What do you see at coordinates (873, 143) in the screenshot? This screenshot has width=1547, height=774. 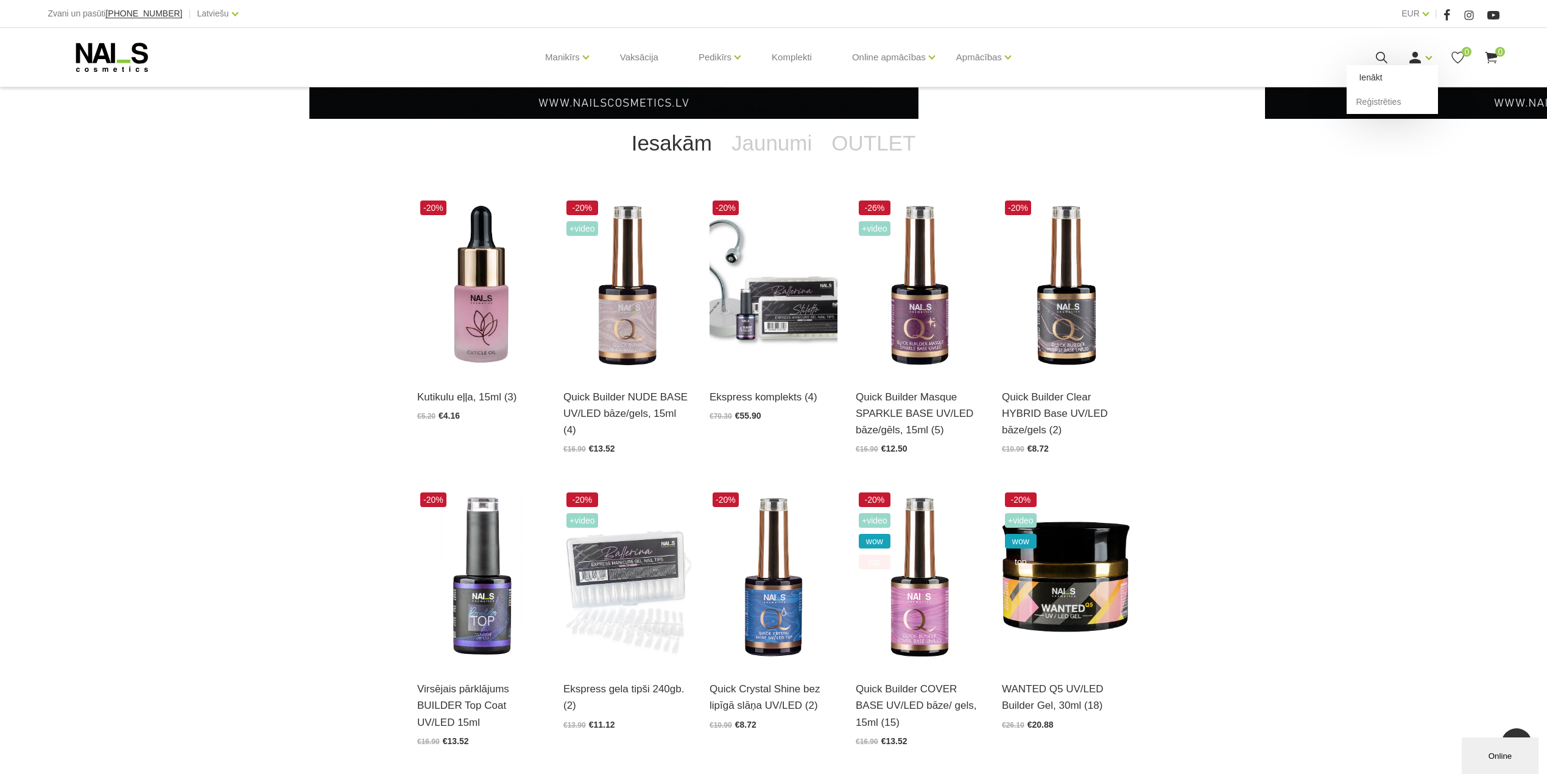 I see `a: OUTLET` at bounding box center [873, 143].